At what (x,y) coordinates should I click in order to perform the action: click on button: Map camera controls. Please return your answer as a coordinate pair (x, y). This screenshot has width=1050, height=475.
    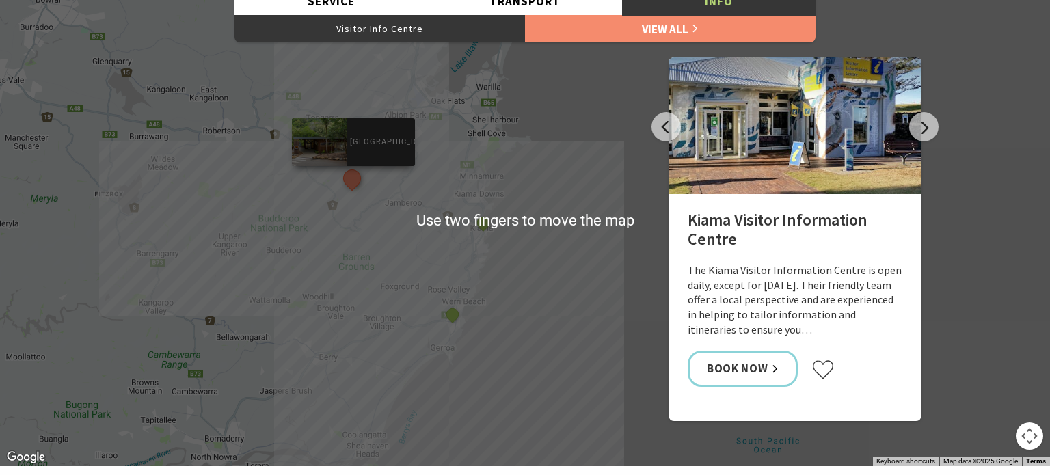
    Looking at the image, I should click on (1029, 436).